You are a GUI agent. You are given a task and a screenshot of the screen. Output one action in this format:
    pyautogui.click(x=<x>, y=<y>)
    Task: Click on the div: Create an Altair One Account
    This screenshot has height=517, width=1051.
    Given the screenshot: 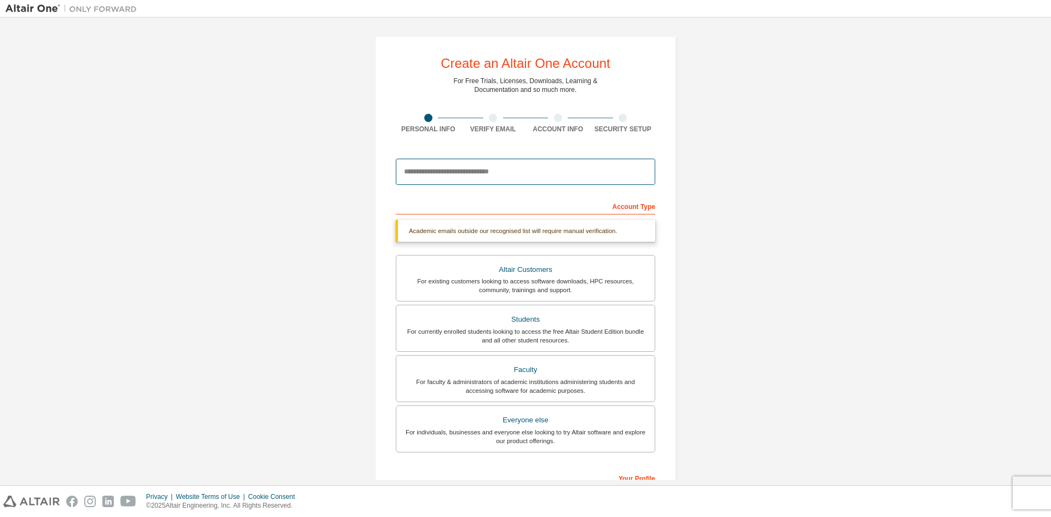 What is the action you would take?
    pyautogui.click(x=526, y=64)
    